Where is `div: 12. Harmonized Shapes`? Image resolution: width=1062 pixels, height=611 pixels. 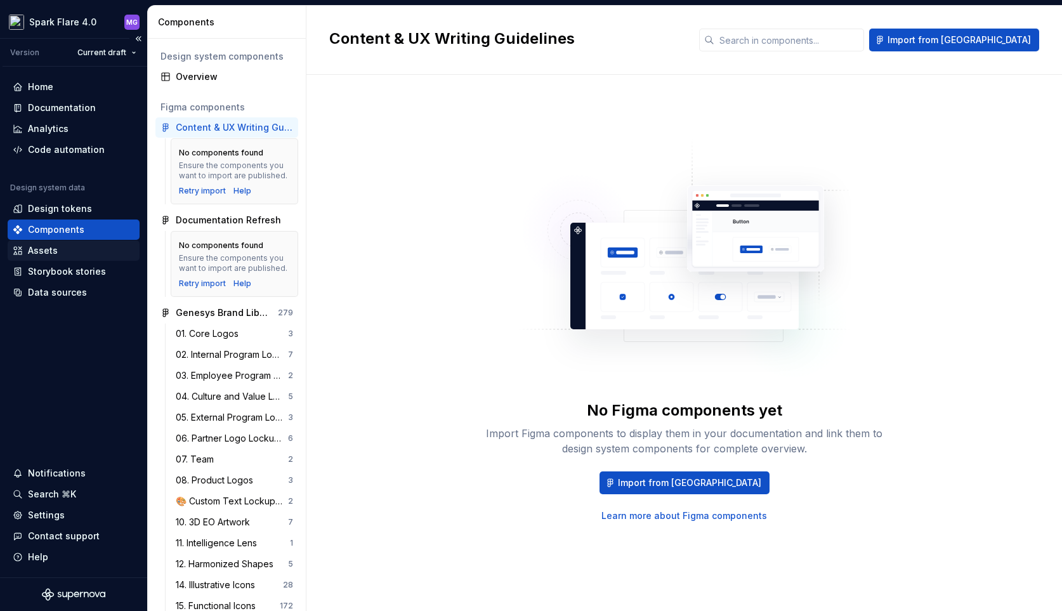
div: 12. Harmonized Shapes is located at coordinates (227, 564).